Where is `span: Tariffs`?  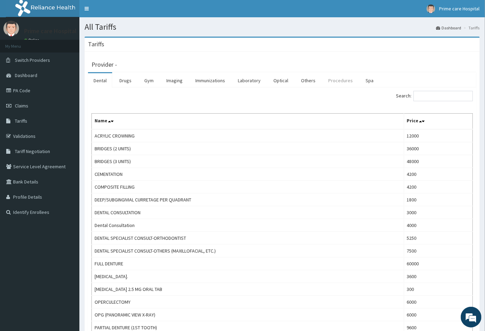
span: Tariffs is located at coordinates (21, 121).